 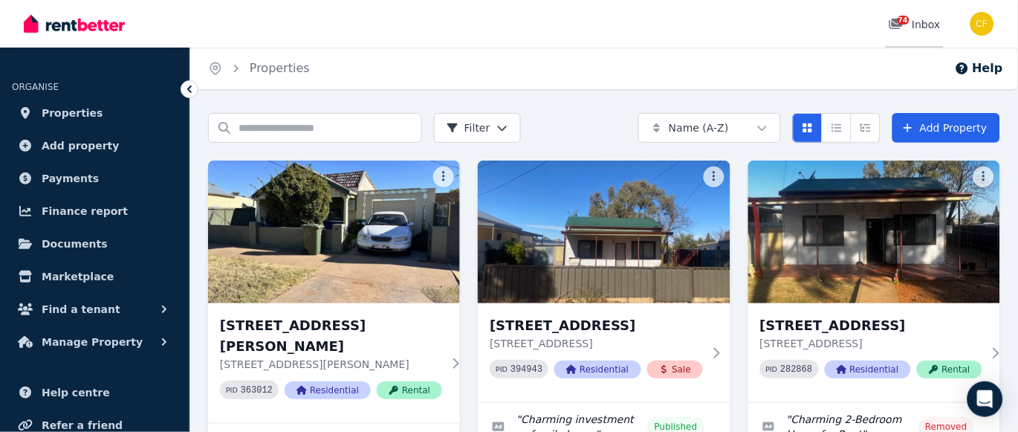 I want to click on span: Find a tenant, so click(x=81, y=309).